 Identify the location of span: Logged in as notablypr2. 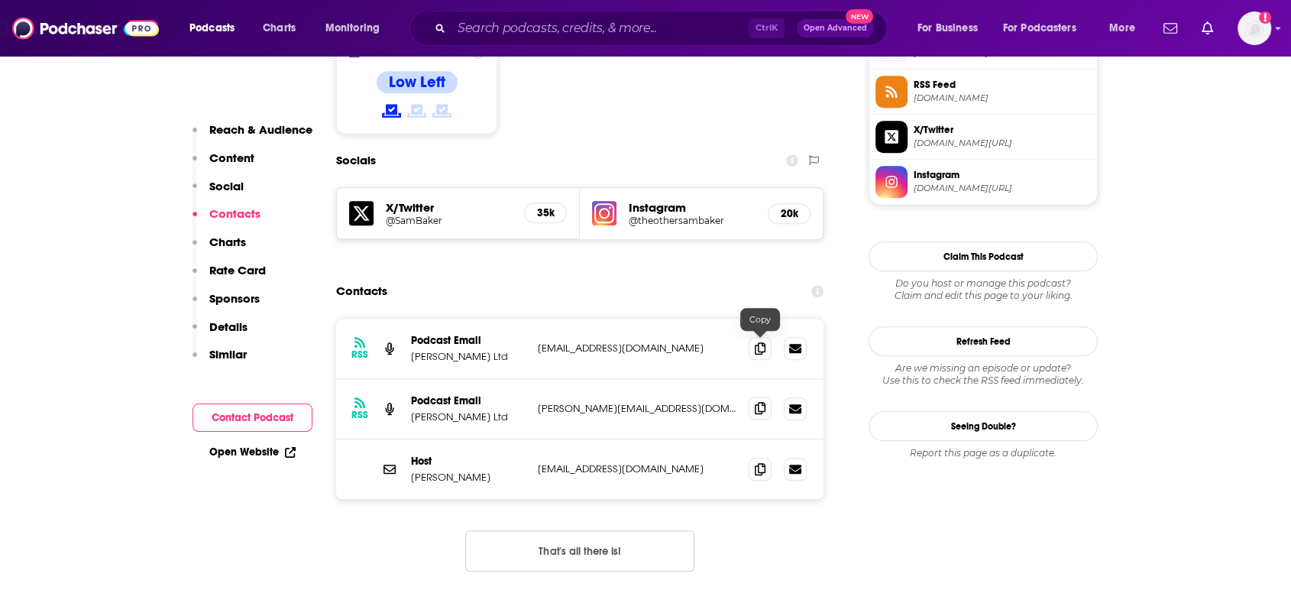
(1254, 28).